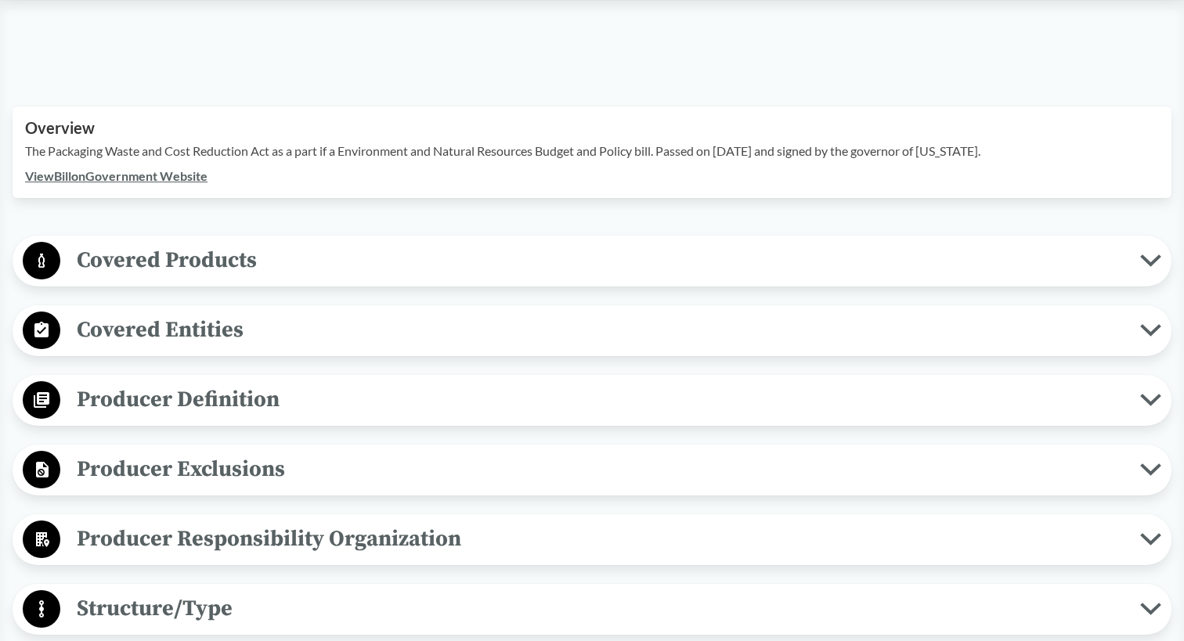 This screenshot has height=641, width=1184. I want to click on button: Producer Responsibility Organization, so click(592, 539).